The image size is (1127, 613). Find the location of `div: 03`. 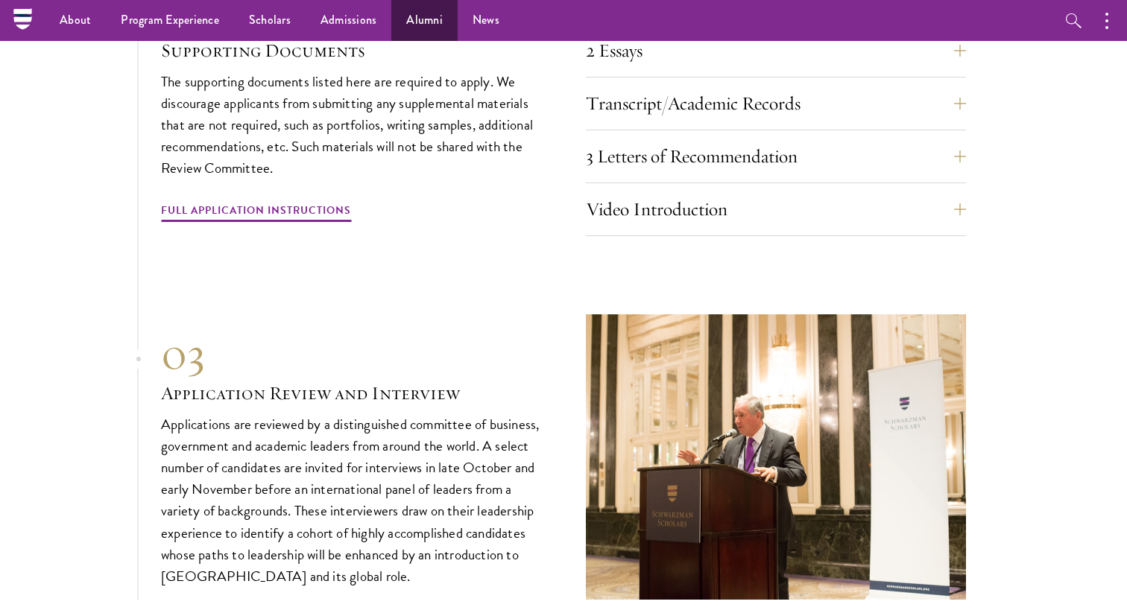

div: 03 is located at coordinates (351, 354).